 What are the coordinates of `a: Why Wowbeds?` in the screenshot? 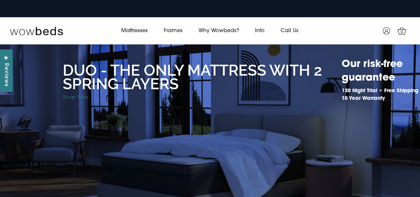 It's located at (219, 31).